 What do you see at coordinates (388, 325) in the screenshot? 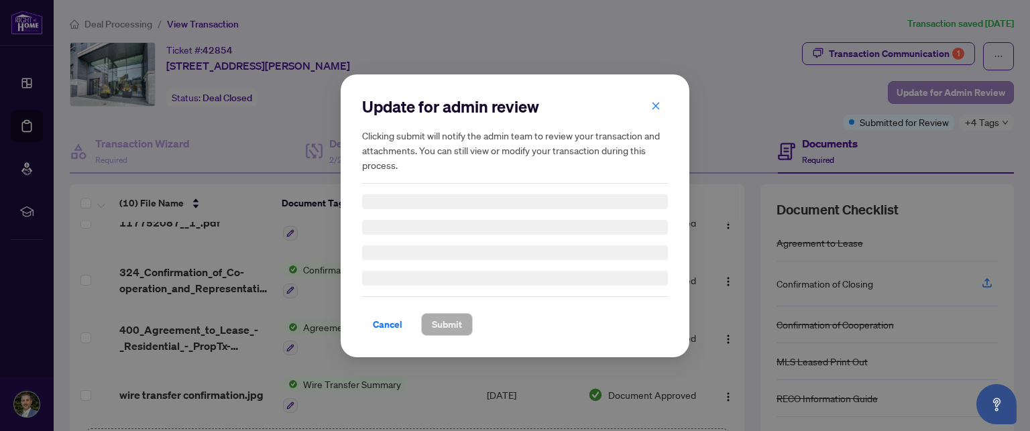
I see `button: Cancel` at bounding box center [388, 325].